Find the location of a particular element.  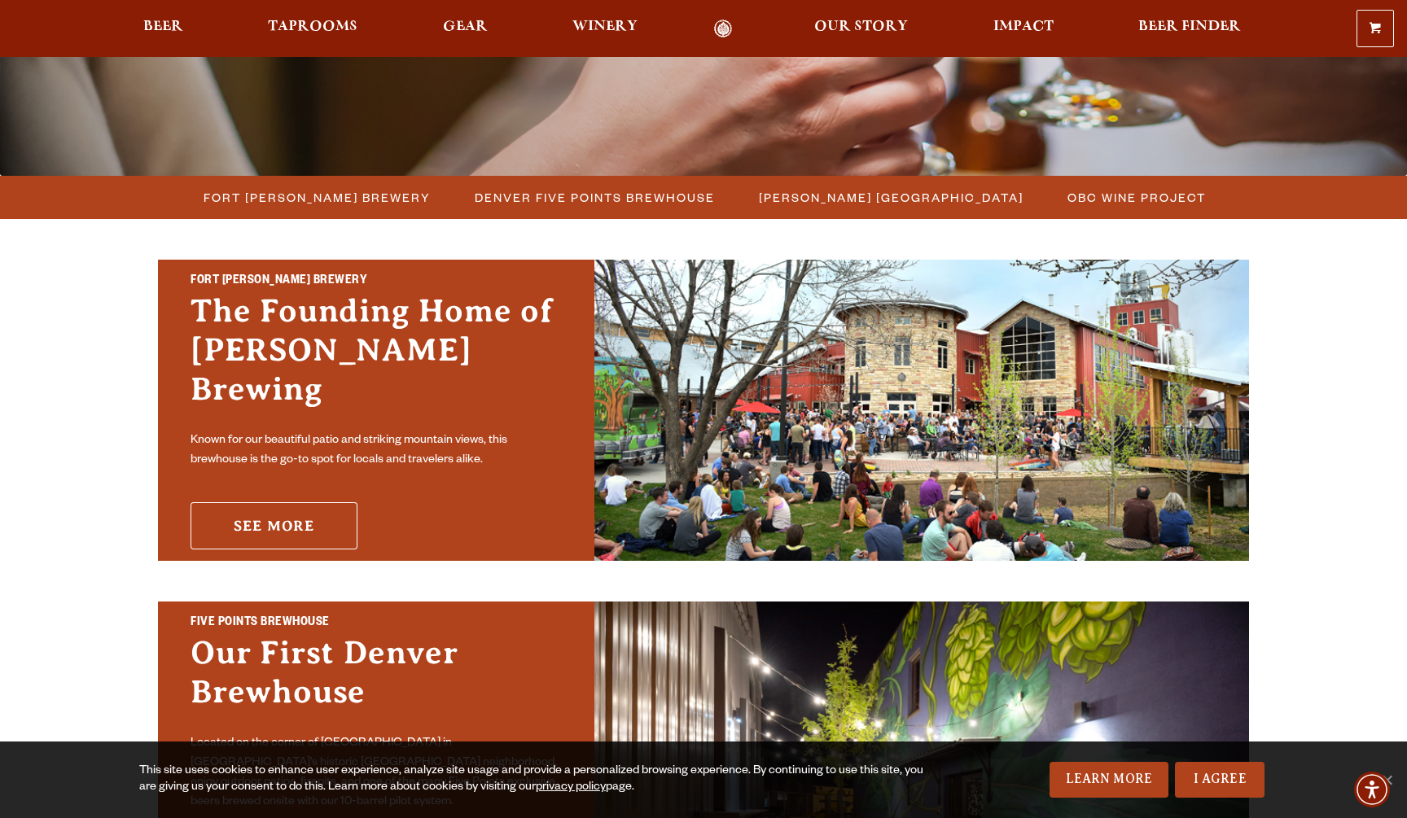

h3: Our First Denver Brewhouse is located at coordinates (376, 680).